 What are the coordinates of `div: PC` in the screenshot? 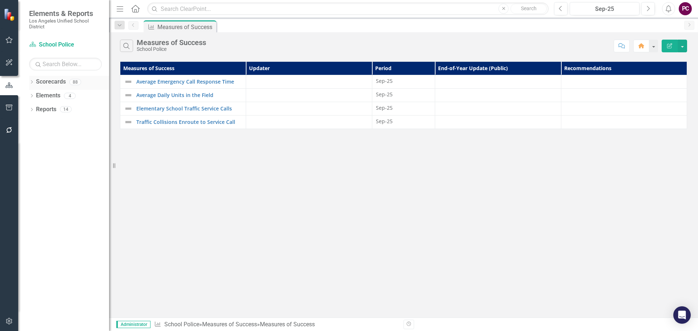 It's located at (685, 9).